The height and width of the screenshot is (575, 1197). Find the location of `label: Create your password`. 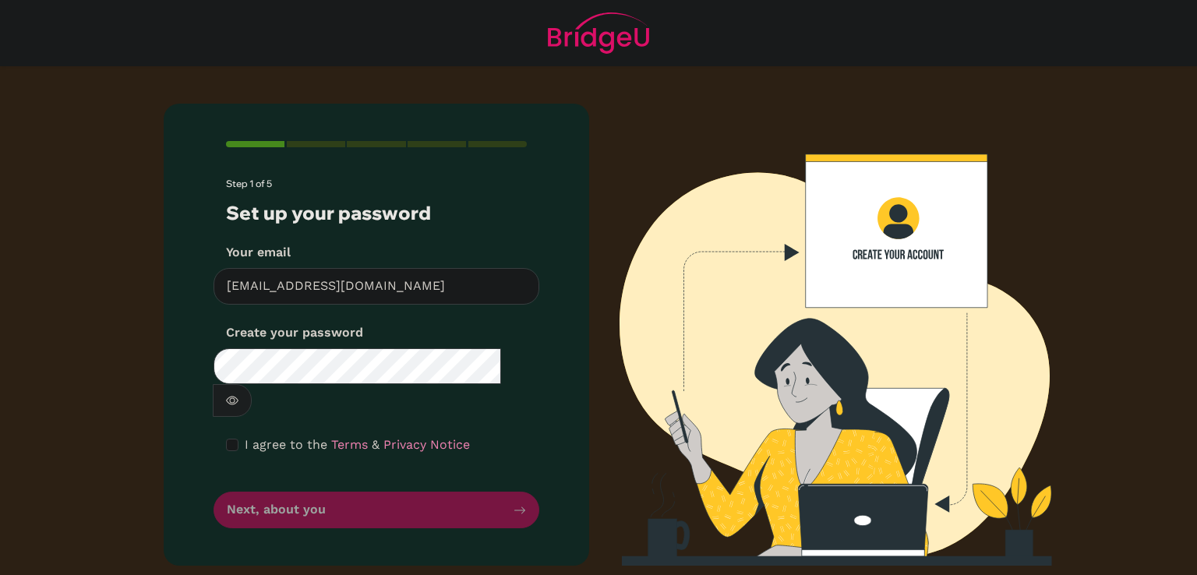

label: Create your password is located at coordinates (294, 333).